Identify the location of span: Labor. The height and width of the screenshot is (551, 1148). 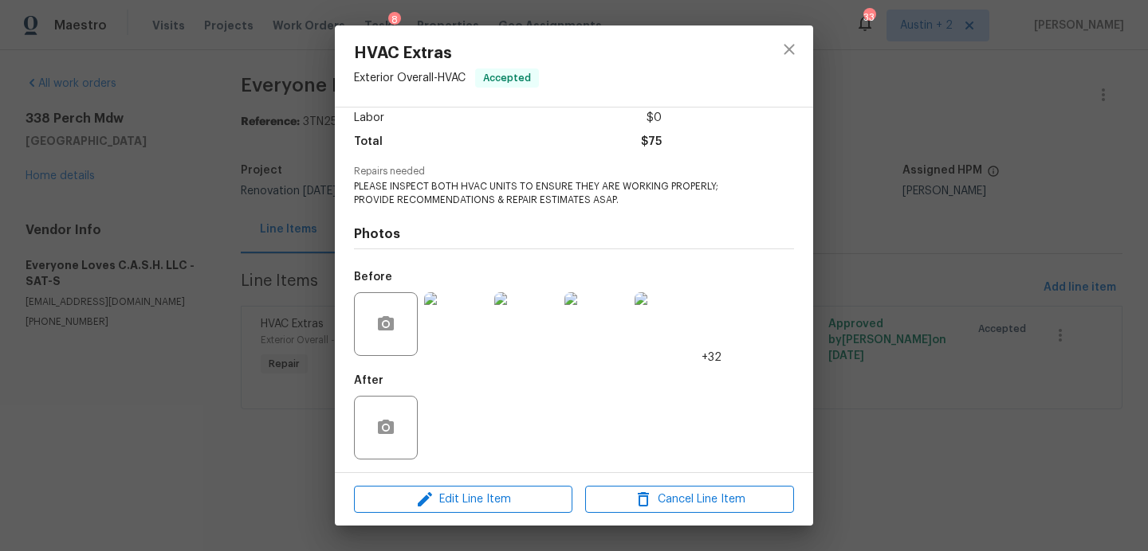
(369, 118).